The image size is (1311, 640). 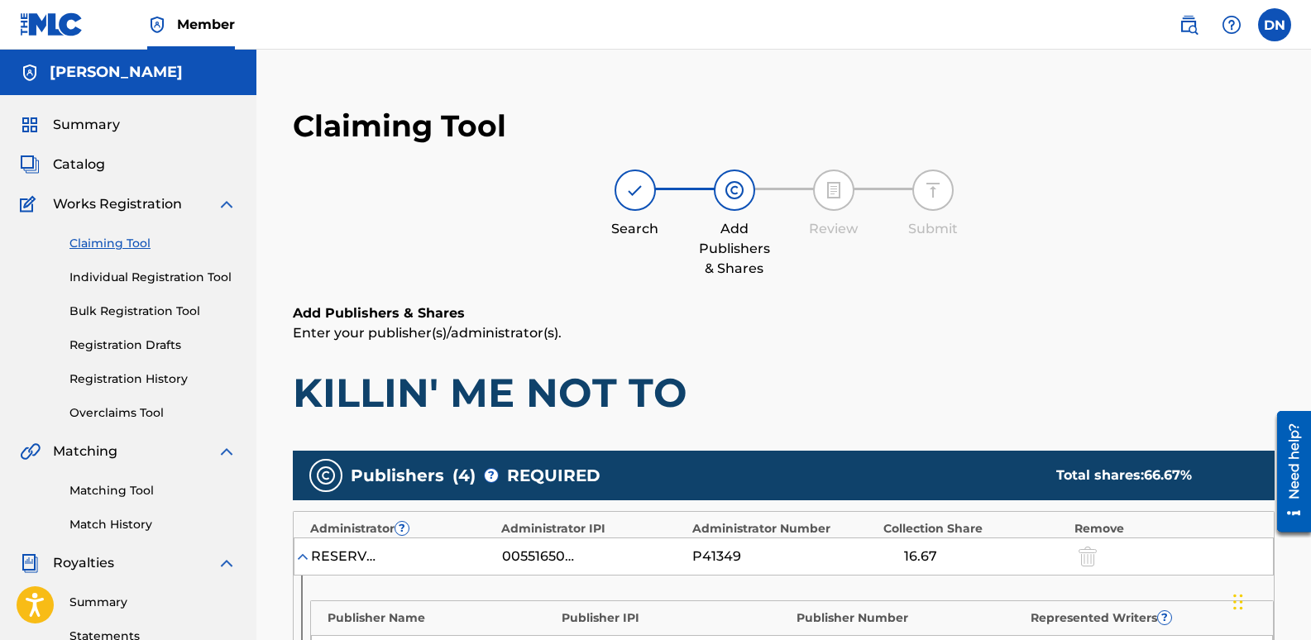 What do you see at coordinates (326, 476) in the screenshot?
I see `img: publishers` at bounding box center [326, 476].